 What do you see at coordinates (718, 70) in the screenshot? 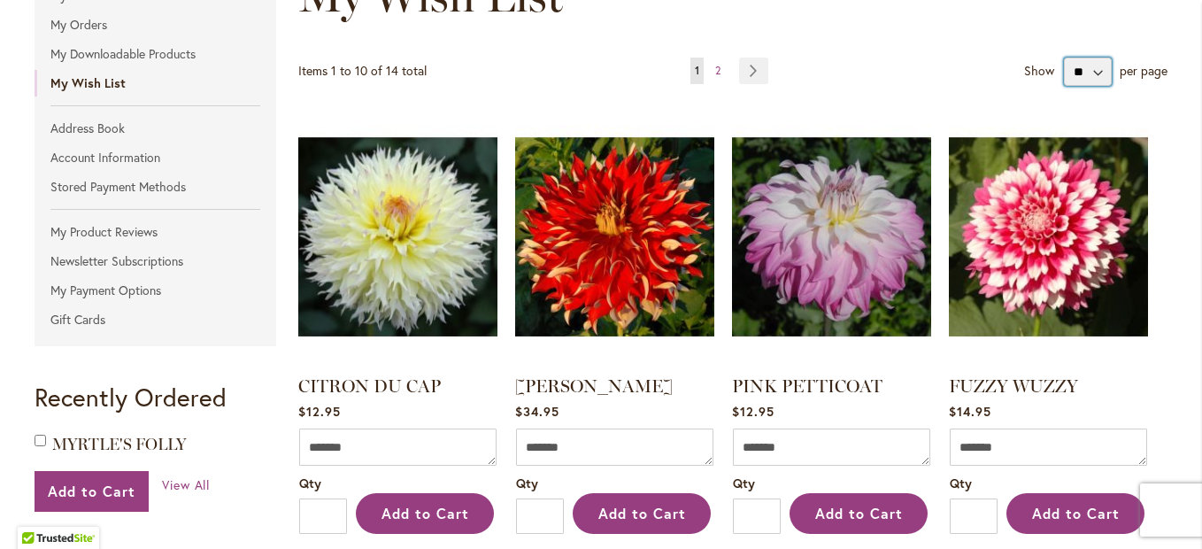
I see `span: 2` at bounding box center [718, 70].